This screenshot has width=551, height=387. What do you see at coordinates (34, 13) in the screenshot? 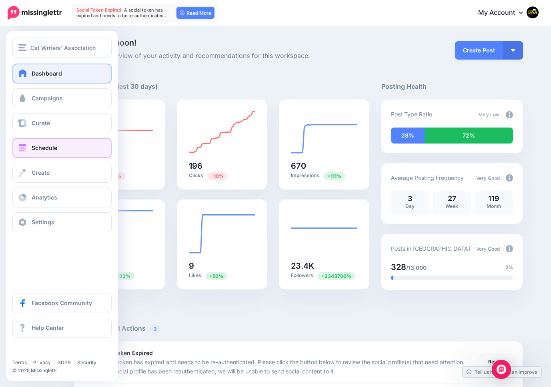
I see `img: Missinglettr` at bounding box center [34, 13].